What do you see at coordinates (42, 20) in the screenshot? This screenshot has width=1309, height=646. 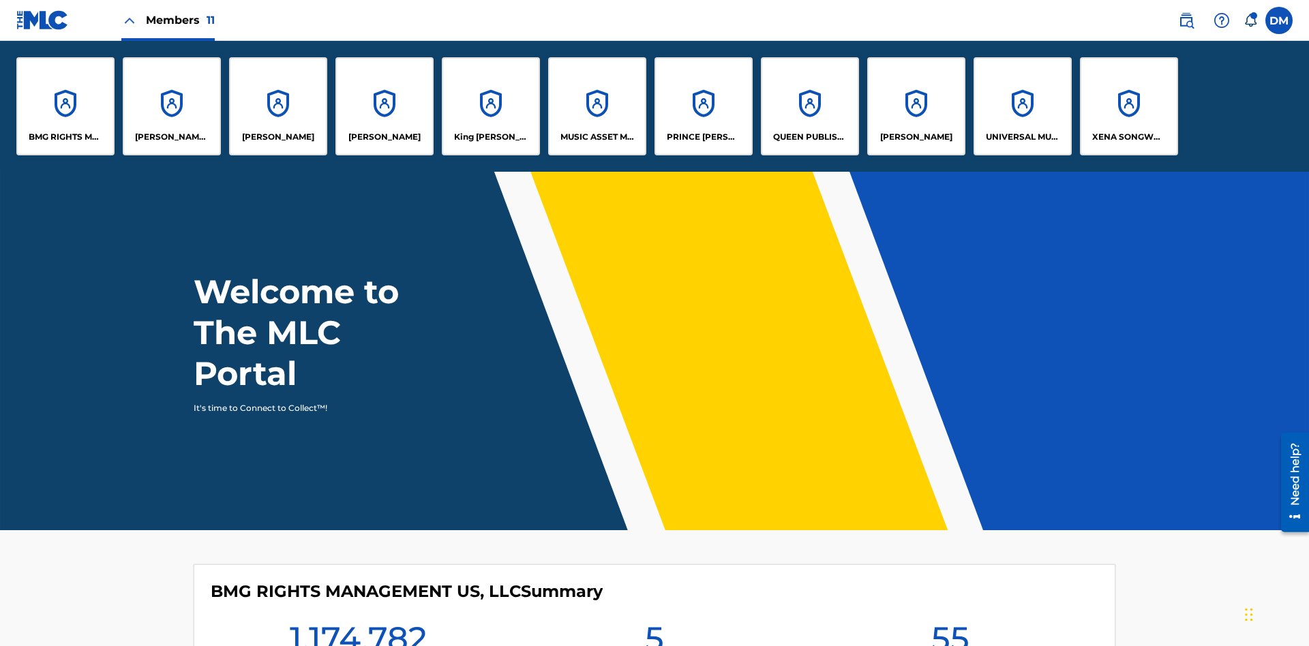 I see `img: MLC Logo` at bounding box center [42, 20].